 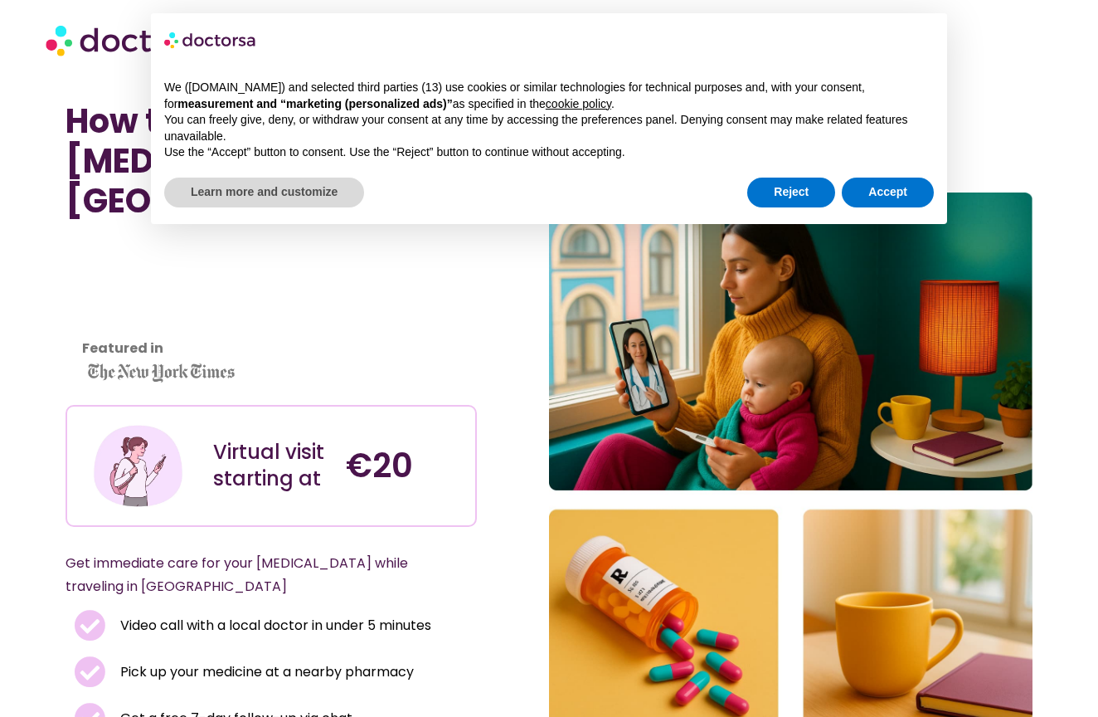 I want to click on img: logo, so click(x=211, y=40).